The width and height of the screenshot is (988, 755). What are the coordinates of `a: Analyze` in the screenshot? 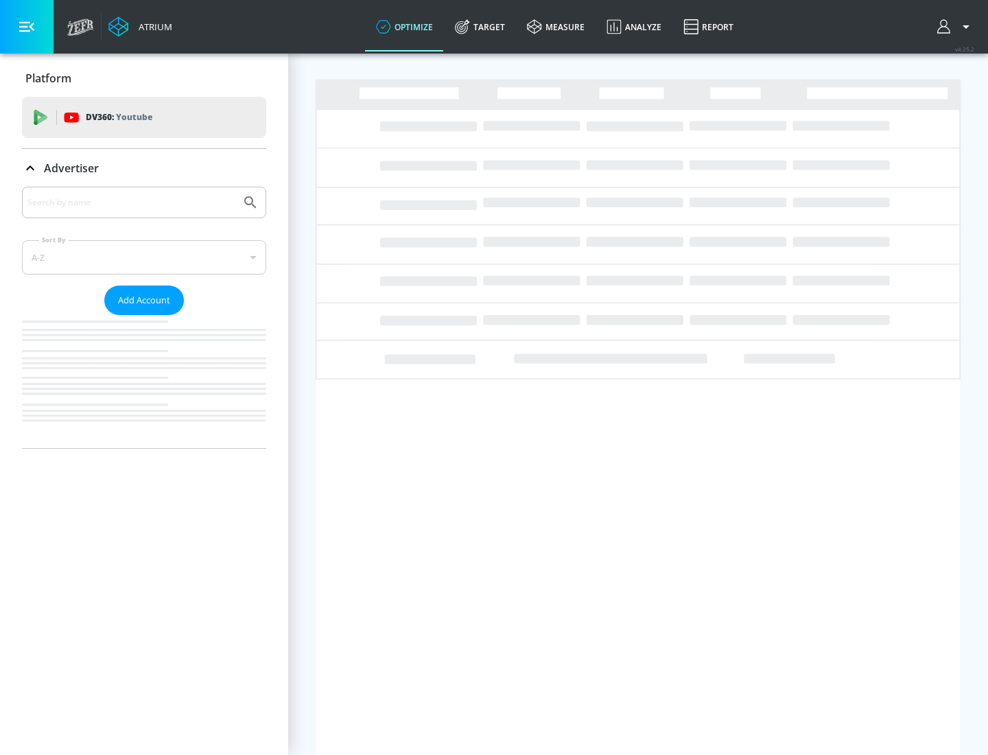 It's located at (634, 27).